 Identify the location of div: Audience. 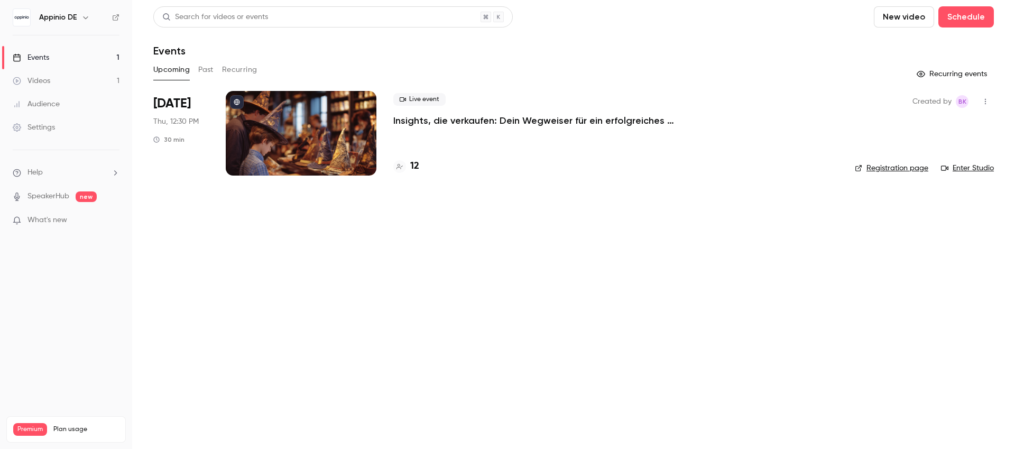
(36, 104).